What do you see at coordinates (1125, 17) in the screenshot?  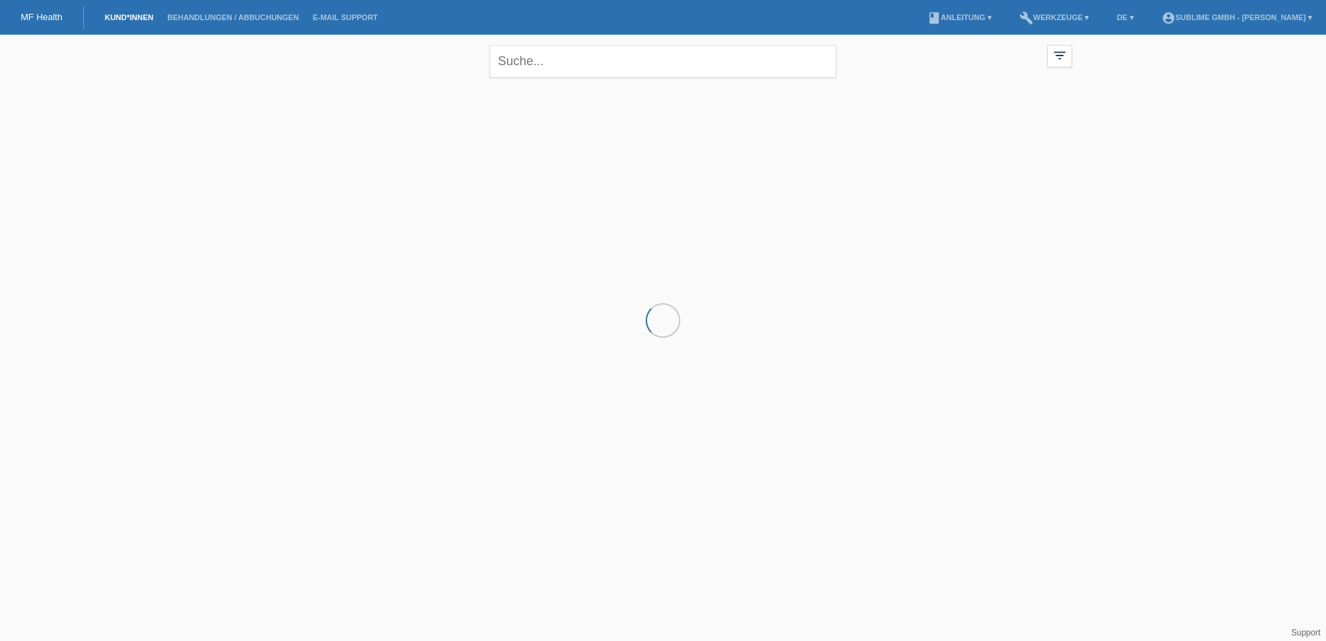 I see `a: DE ▾` at bounding box center [1125, 17].